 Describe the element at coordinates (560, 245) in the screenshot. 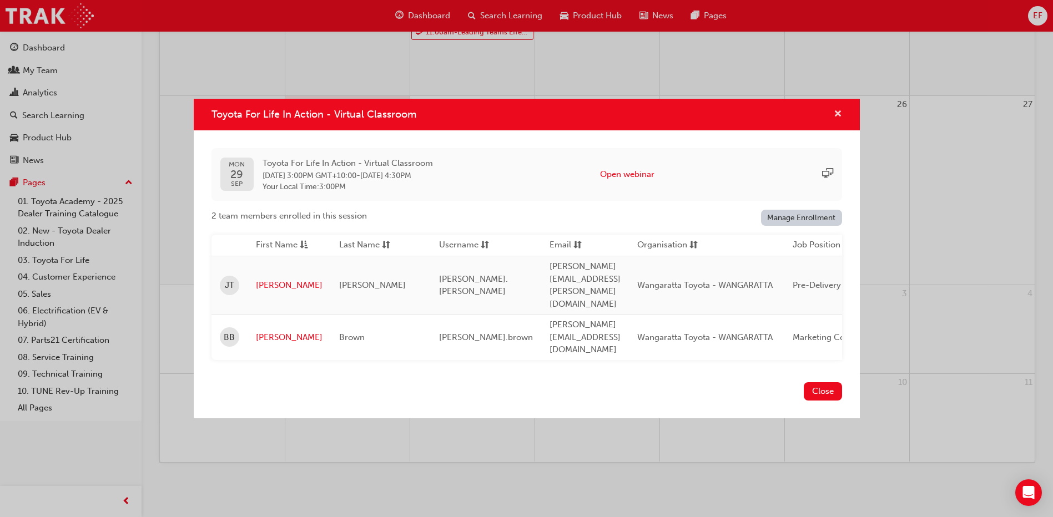

I see `span: Email` at that location.